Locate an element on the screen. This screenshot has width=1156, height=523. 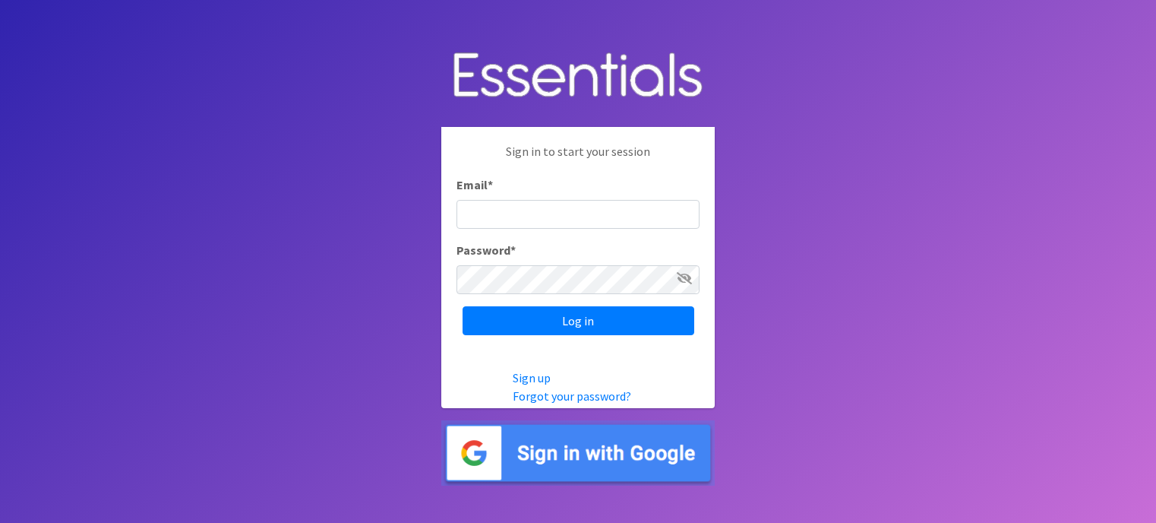
label: Password is located at coordinates (486, 250).